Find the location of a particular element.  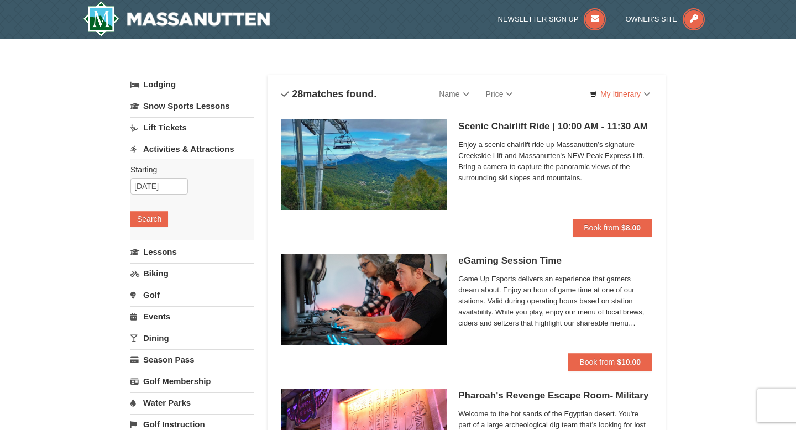

span: Owner's Site is located at coordinates (652, 19).